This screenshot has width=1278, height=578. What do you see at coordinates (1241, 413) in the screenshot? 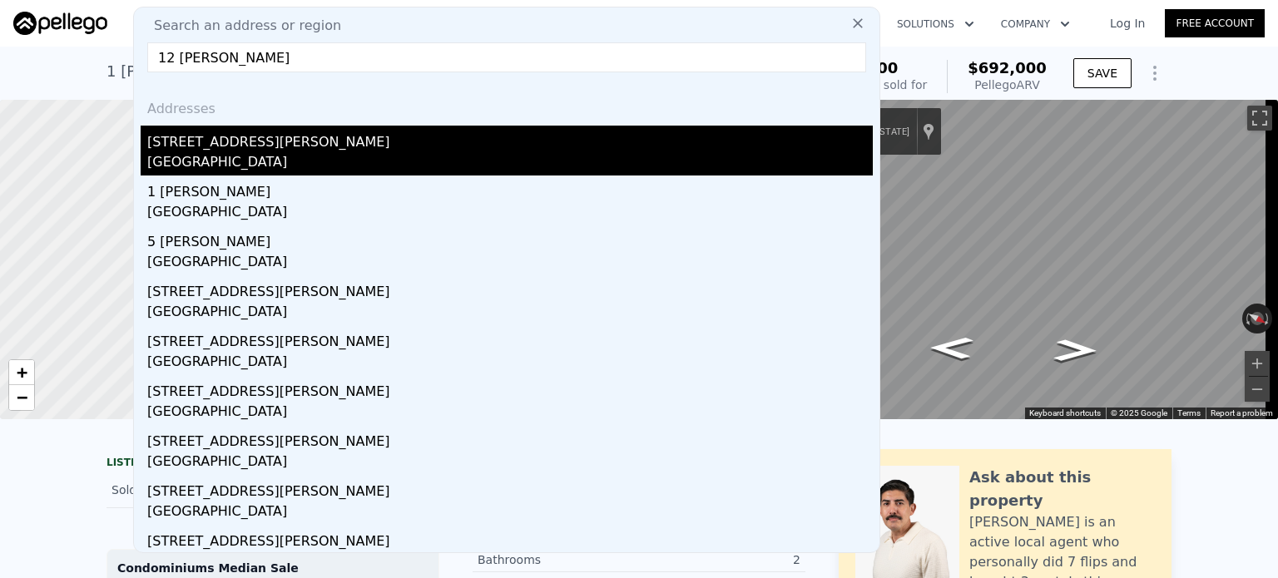
I see `a: Report a problem` at bounding box center [1241, 413].